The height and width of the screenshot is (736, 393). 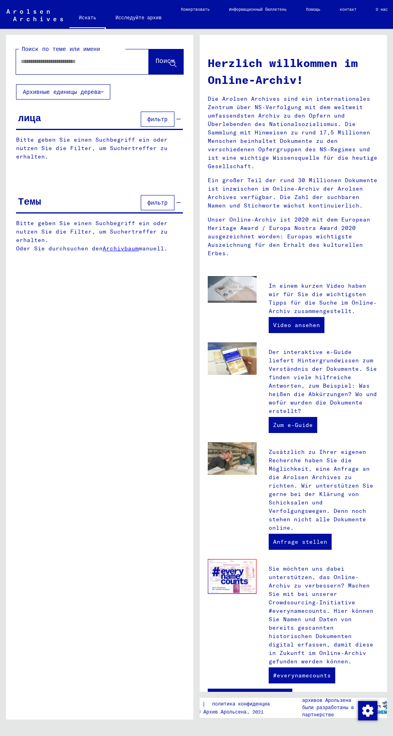 What do you see at coordinates (367, 710) in the screenshot?
I see `div: Изменить согласие` at bounding box center [367, 710].